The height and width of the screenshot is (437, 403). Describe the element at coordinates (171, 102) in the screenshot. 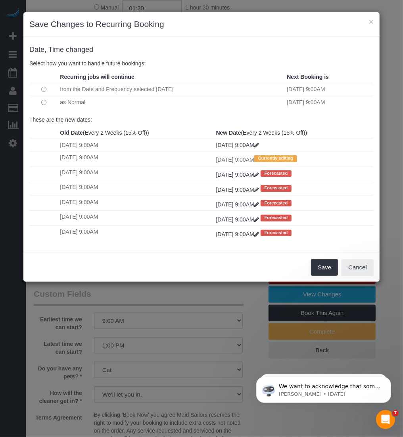

I see `td: as Normal` at that location.